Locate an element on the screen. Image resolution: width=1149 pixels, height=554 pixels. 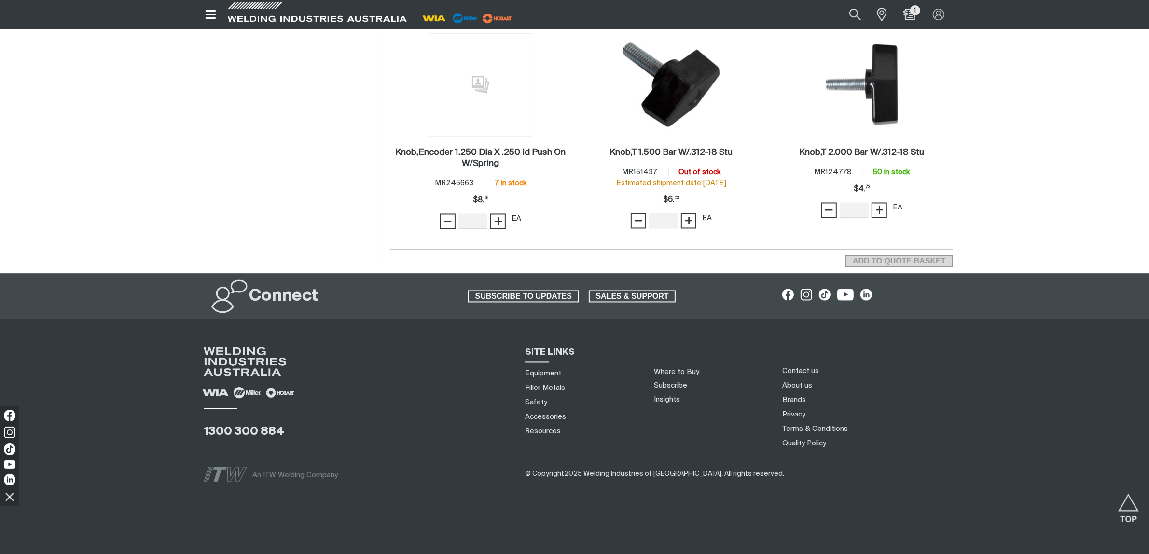
img: Knob,T 2.000 Bar W/.312-18 Stu is located at coordinates (862, 85).